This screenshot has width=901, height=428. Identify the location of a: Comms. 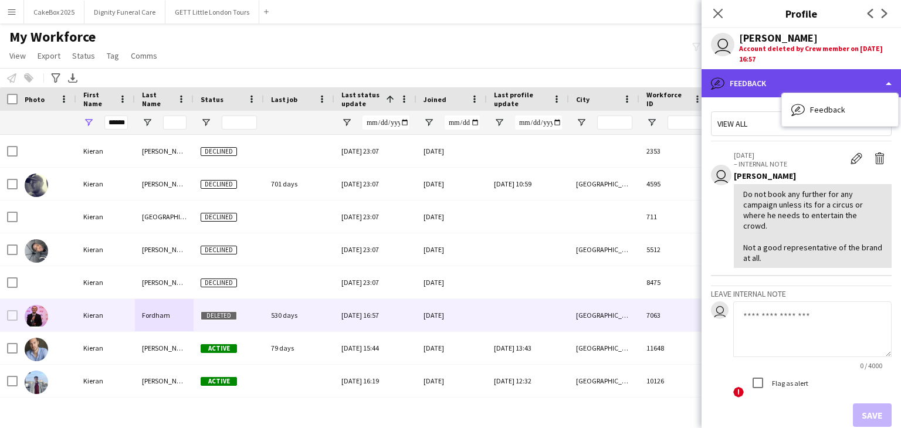
(144, 56).